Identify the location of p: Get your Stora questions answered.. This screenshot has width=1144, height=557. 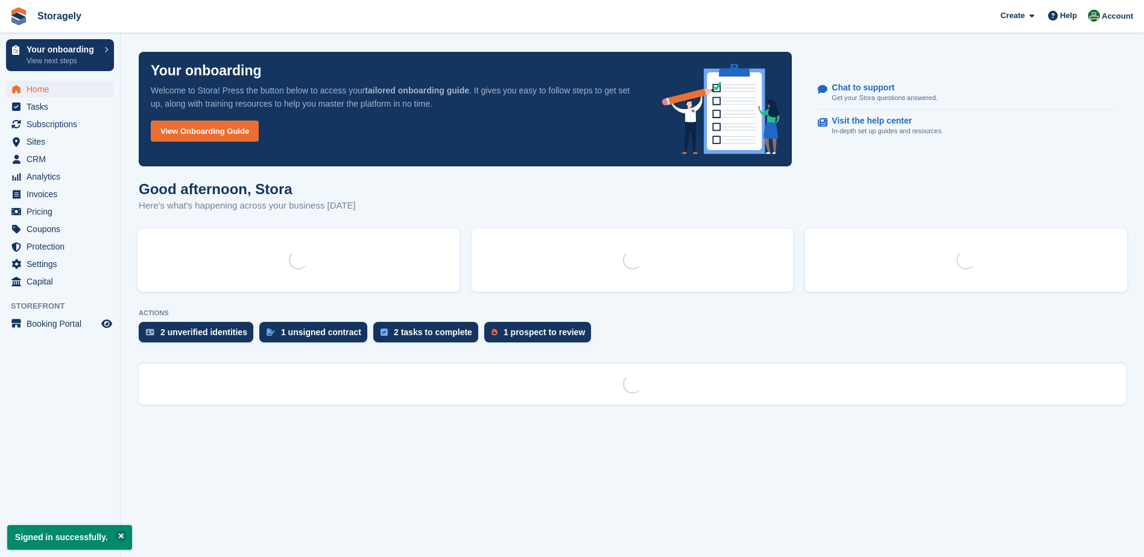
(884, 98).